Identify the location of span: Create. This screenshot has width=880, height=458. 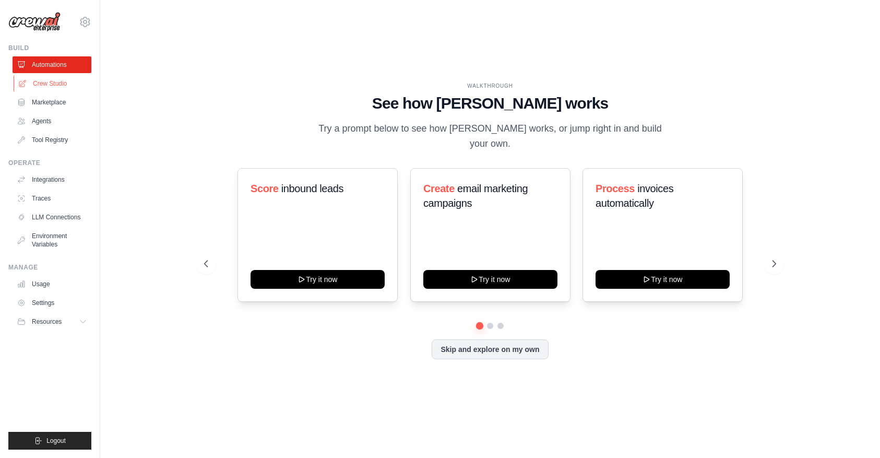
(439, 188).